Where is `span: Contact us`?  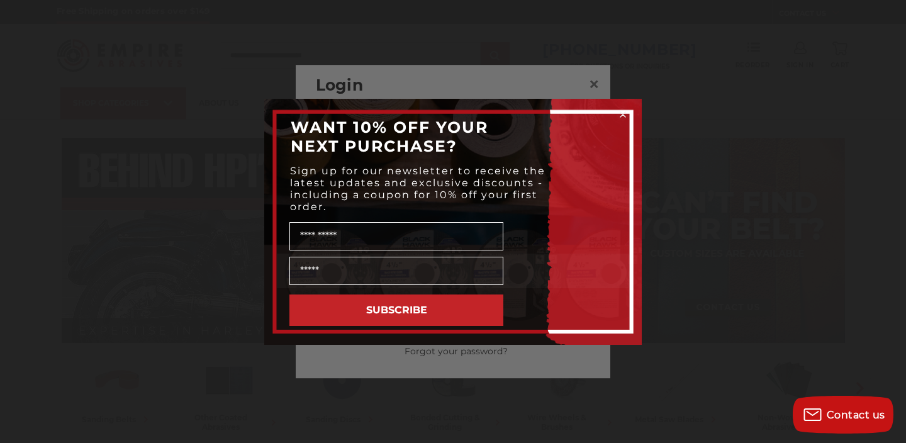 span: Contact us is located at coordinates (856, 415).